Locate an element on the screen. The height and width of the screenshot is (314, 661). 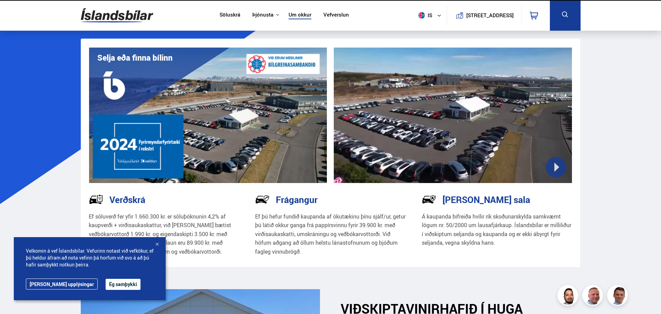
span: Velkomin á vef Íslandsbílar. Vefurinn notast við vefkökur, ef þú heldur áfram að nota vefinn þá h... is located at coordinates (90, 258).